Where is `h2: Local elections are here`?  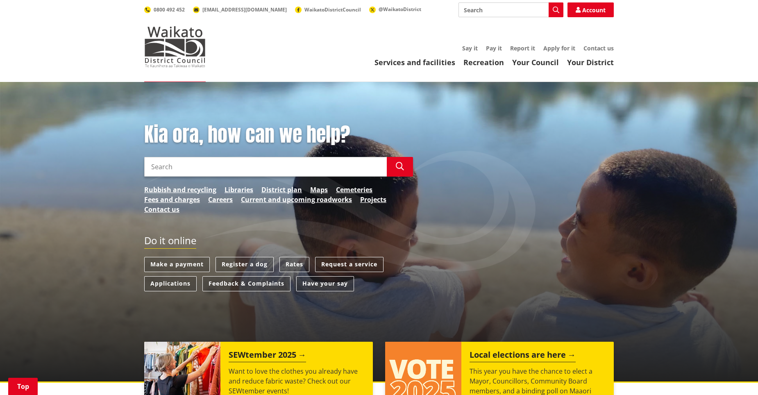
h2: Local elections are here is located at coordinates (522, 356).